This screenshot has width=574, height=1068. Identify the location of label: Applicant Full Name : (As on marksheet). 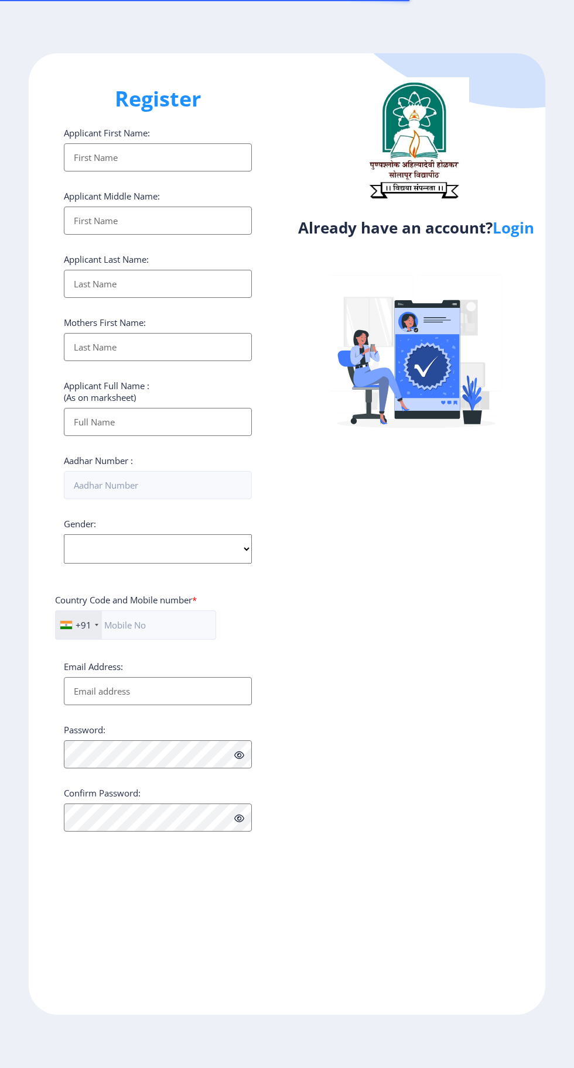
(107, 392).